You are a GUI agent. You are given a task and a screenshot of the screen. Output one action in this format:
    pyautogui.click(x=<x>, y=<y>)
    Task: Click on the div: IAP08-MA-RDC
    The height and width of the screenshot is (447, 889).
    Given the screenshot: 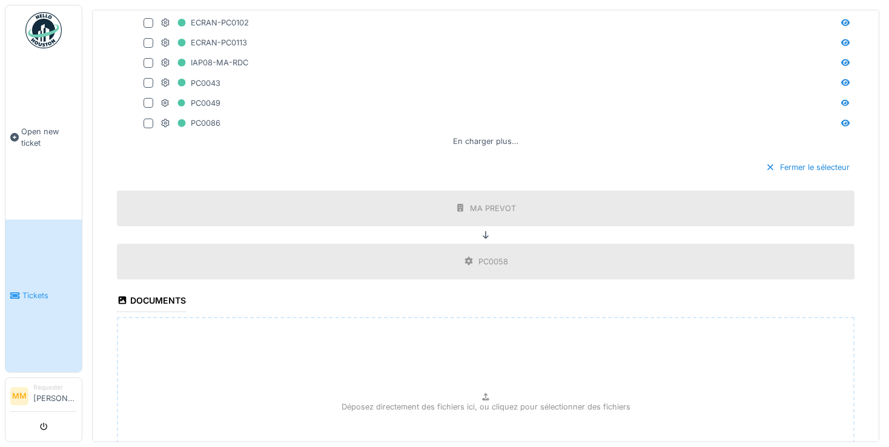 What is the action you would take?
    pyautogui.click(x=204, y=62)
    